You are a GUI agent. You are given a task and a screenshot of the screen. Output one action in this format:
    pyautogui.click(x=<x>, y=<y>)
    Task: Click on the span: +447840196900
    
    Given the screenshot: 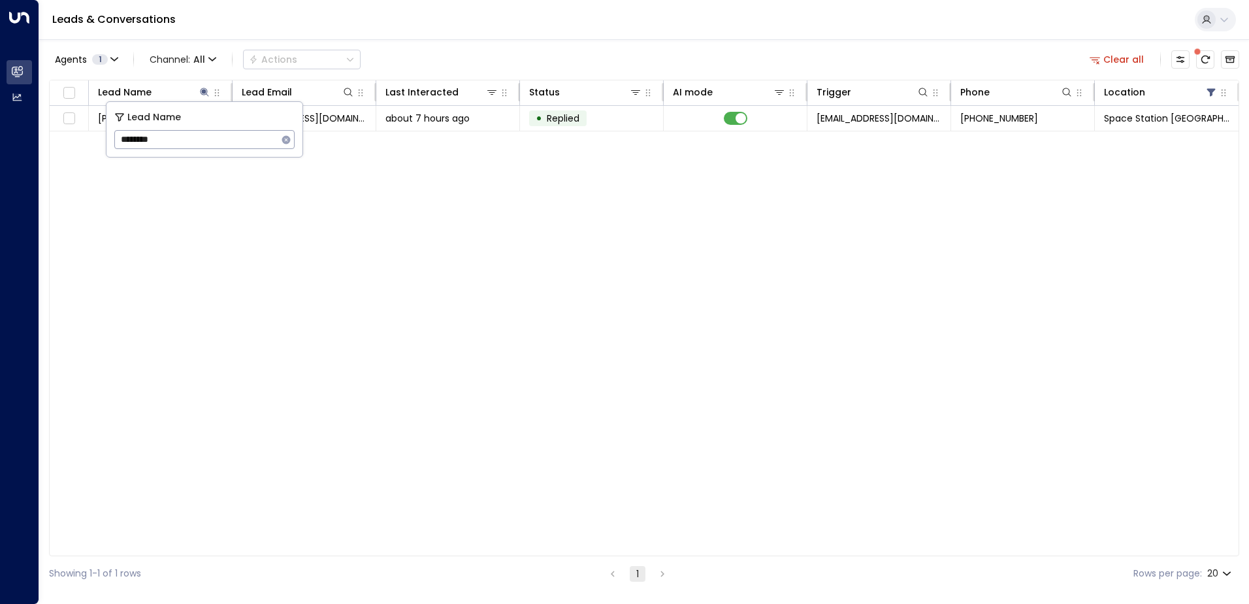 What is the action you would take?
    pyautogui.click(x=999, y=118)
    